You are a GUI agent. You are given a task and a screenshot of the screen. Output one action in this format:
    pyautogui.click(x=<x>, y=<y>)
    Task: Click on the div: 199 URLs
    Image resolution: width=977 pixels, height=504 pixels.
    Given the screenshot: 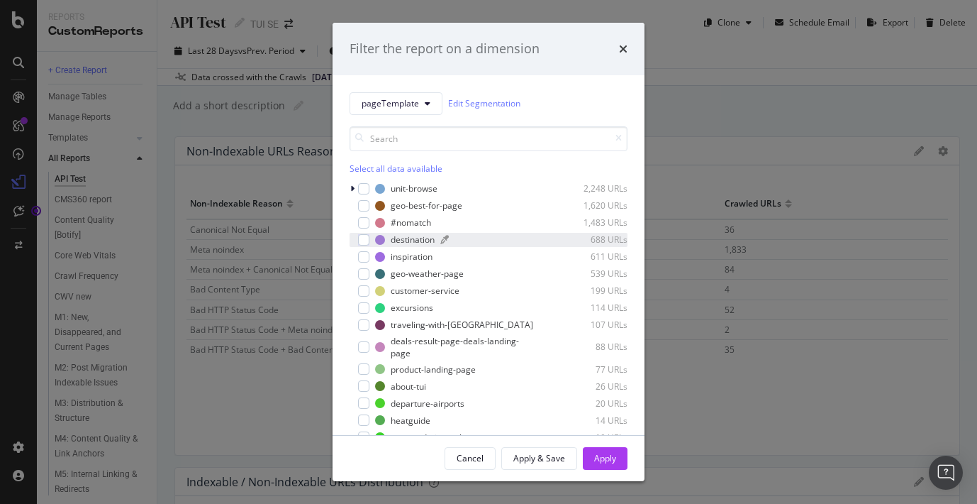 What is the action you would take?
    pyautogui.click(x=593, y=290)
    